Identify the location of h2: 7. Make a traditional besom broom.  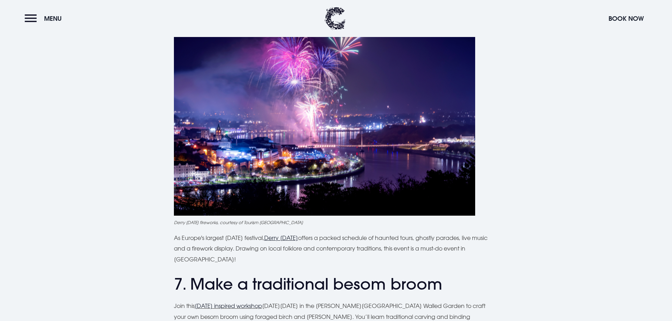
(336, 284).